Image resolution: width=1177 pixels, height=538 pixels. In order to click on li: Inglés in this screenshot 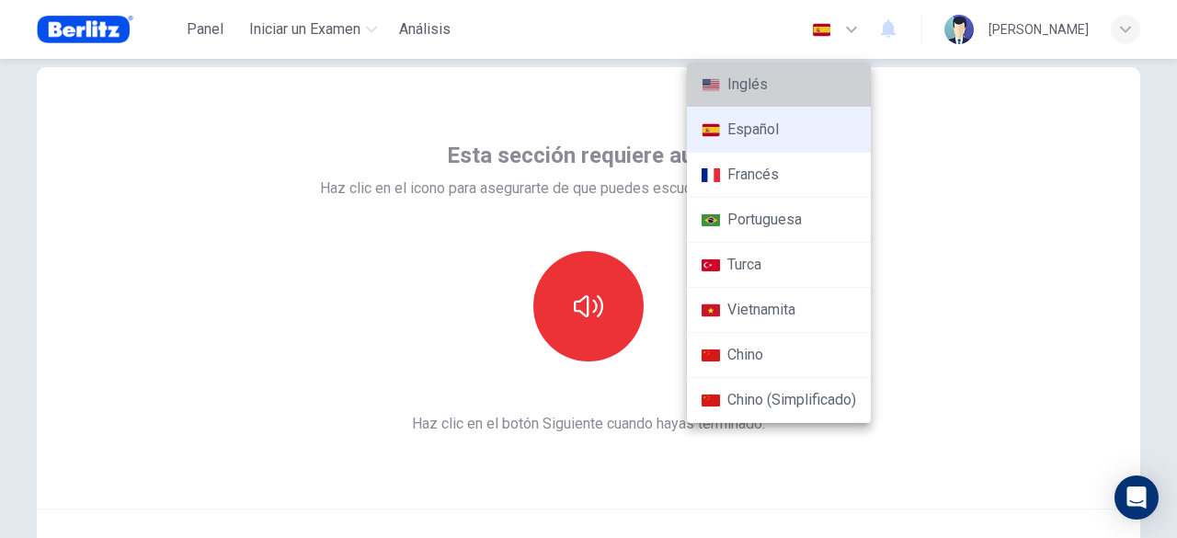, I will do `click(779, 85)`.